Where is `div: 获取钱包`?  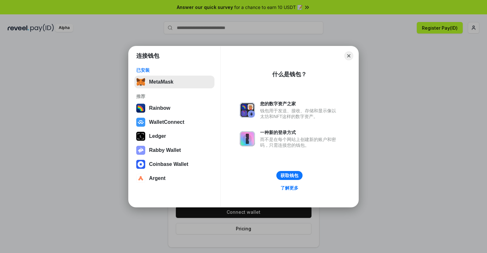 div: 获取钱包 is located at coordinates (290, 176).